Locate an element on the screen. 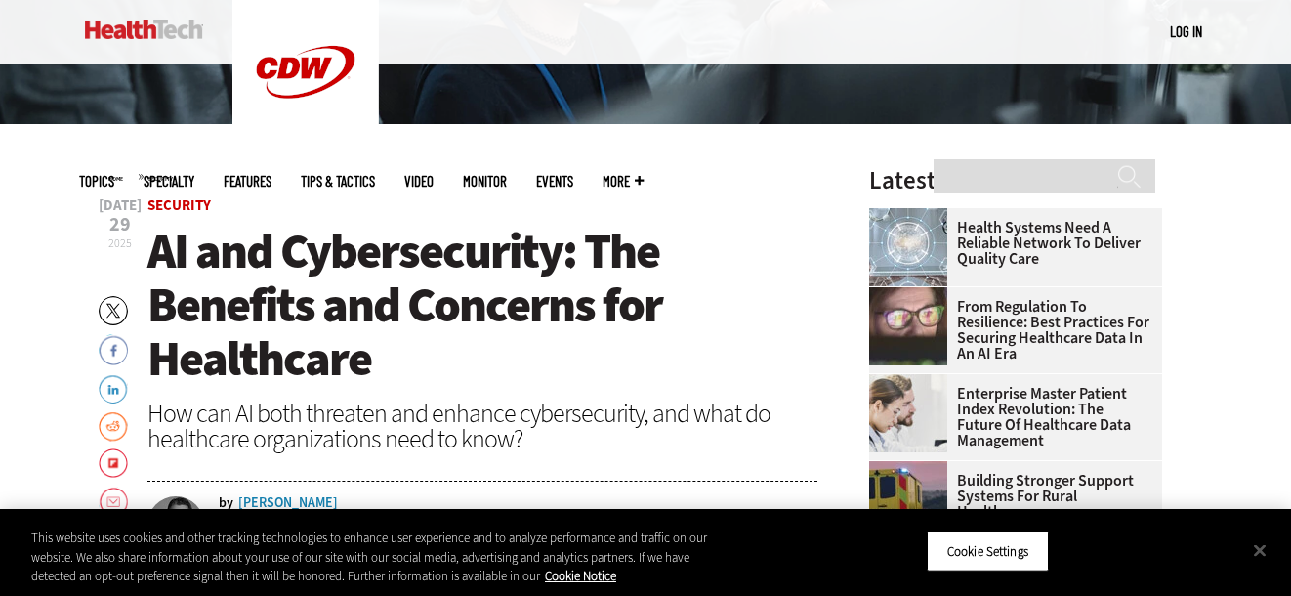  a: ambulance driving down country road at sunset is located at coordinates (913, 469).